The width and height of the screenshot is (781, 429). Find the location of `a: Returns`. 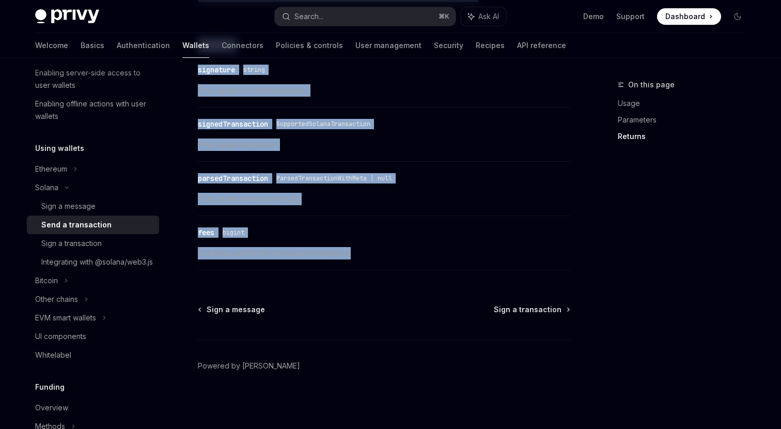

a: Returns is located at coordinates (686, 136).